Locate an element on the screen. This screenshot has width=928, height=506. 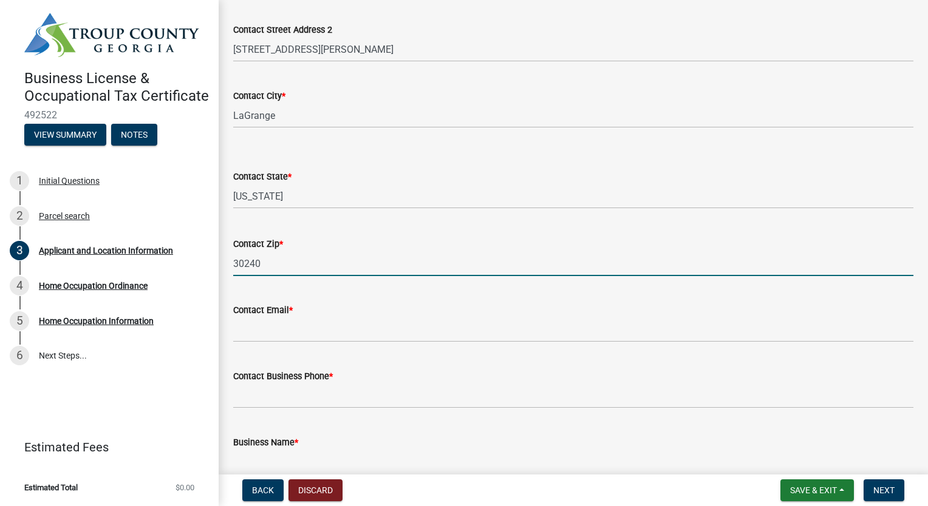
div: Applicant and Location Information is located at coordinates (106, 251).